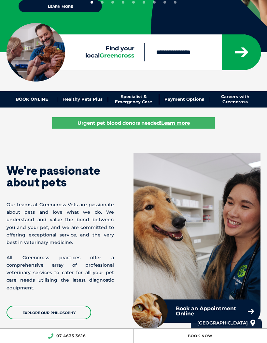  Describe the element at coordinates (83, 100) in the screenshot. I see `a: Healthy Pets Plus` at that location.